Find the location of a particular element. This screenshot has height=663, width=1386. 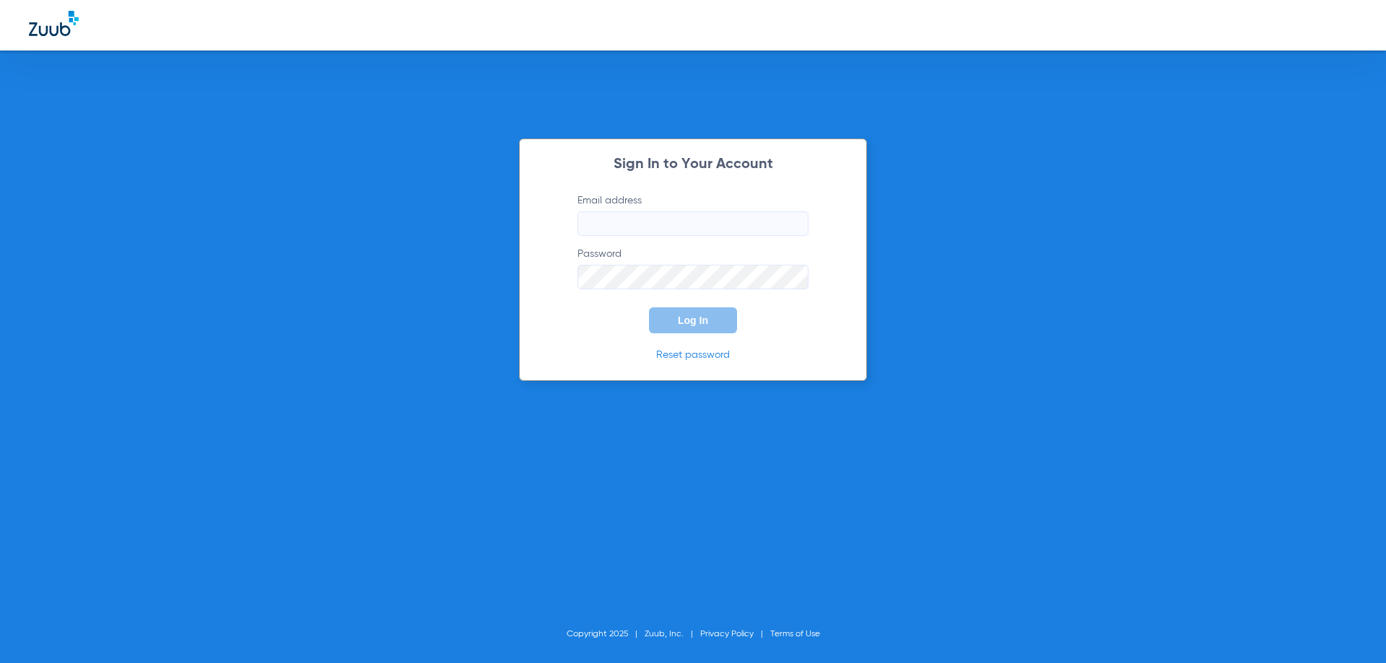

img: Zuub Logo is located at coordinates (53, 23).